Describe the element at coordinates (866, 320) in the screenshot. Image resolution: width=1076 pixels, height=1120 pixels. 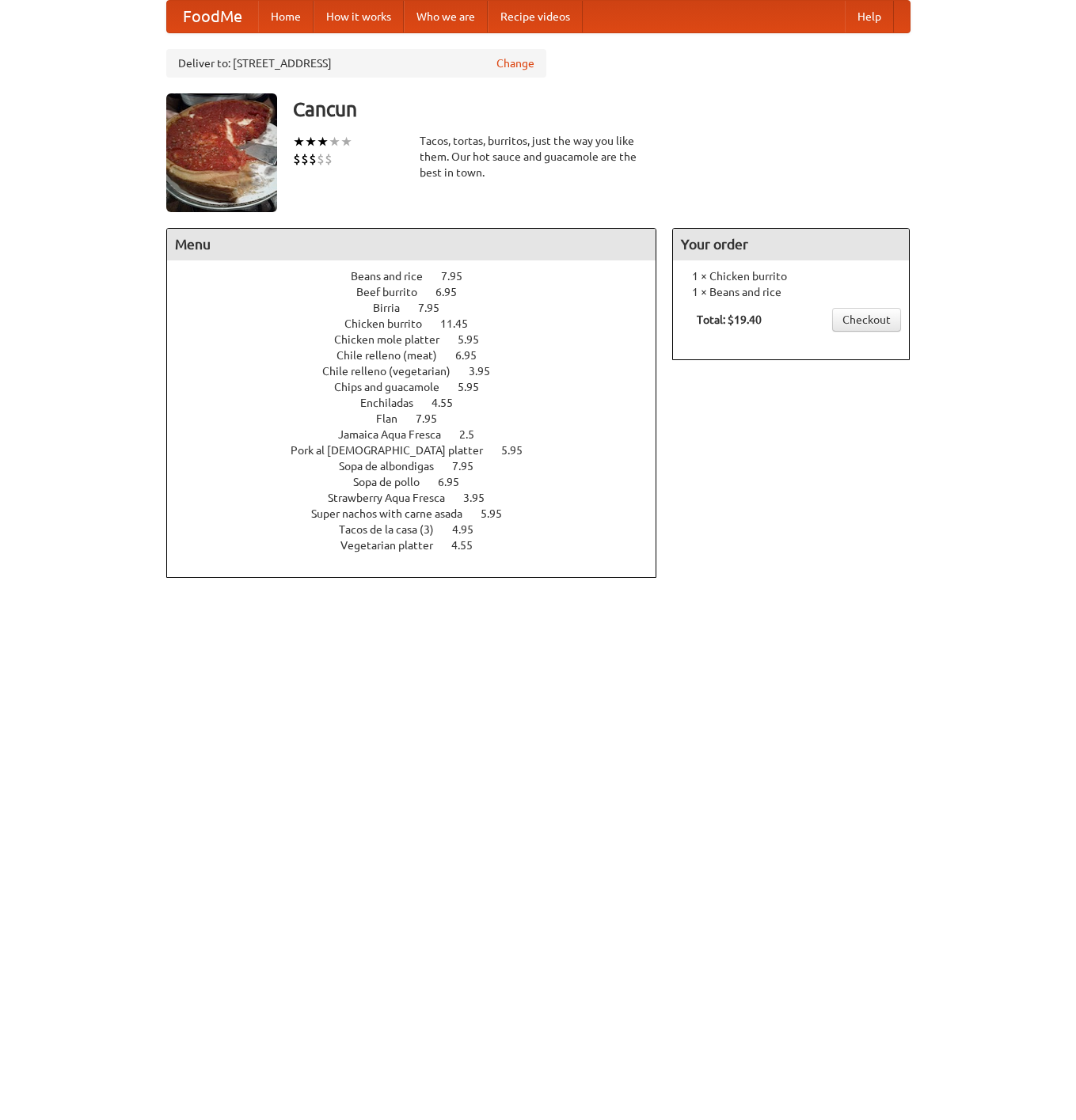
I see `a: Checkout` at that location.